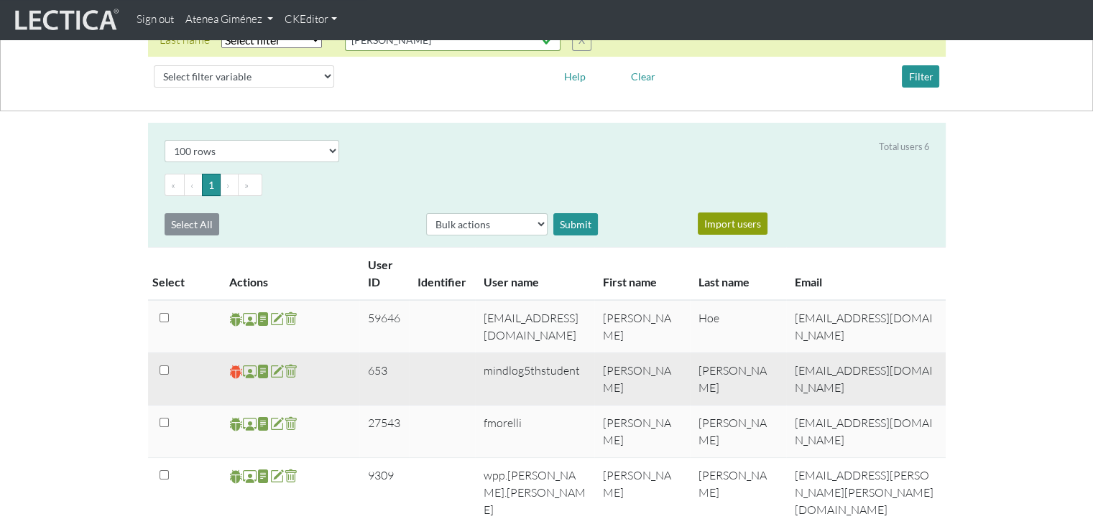  Describe the element at coordinates (310, 19) in the screenshot. I see `a: CKEditor` at that location.